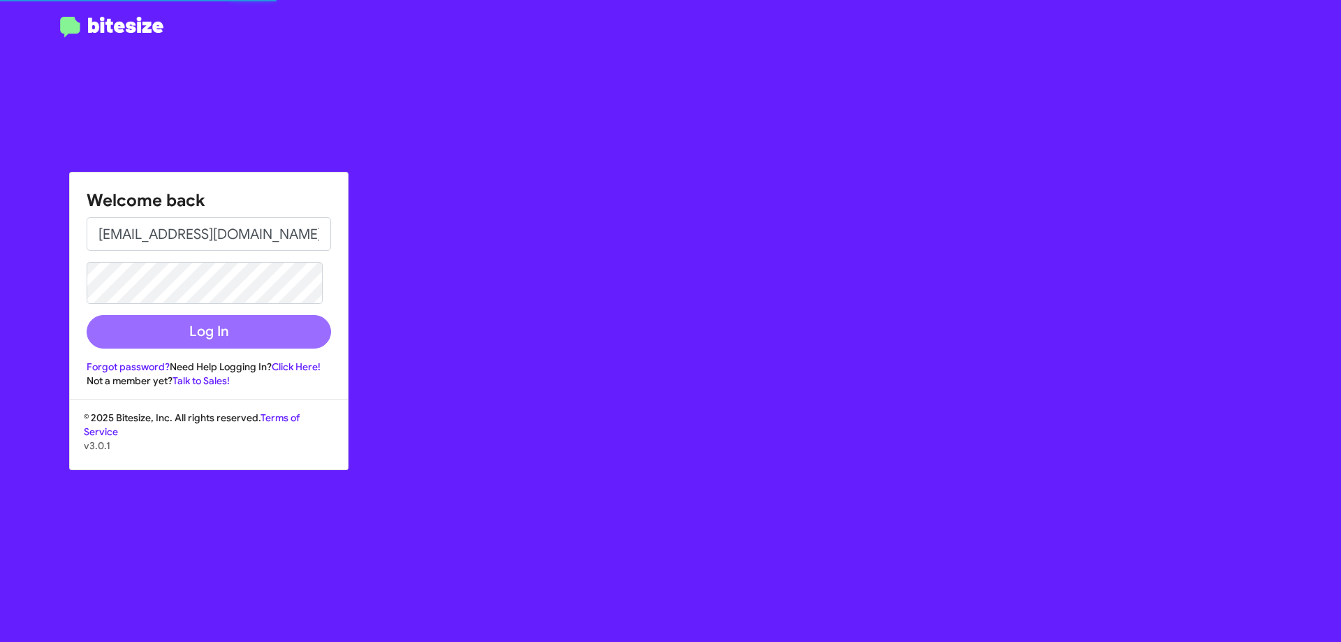 This screenshot has height=642, width=1341. Describe the element at coordinates (201, 381) in the screenshot. I see `a: Talk to Sales!` at that location.